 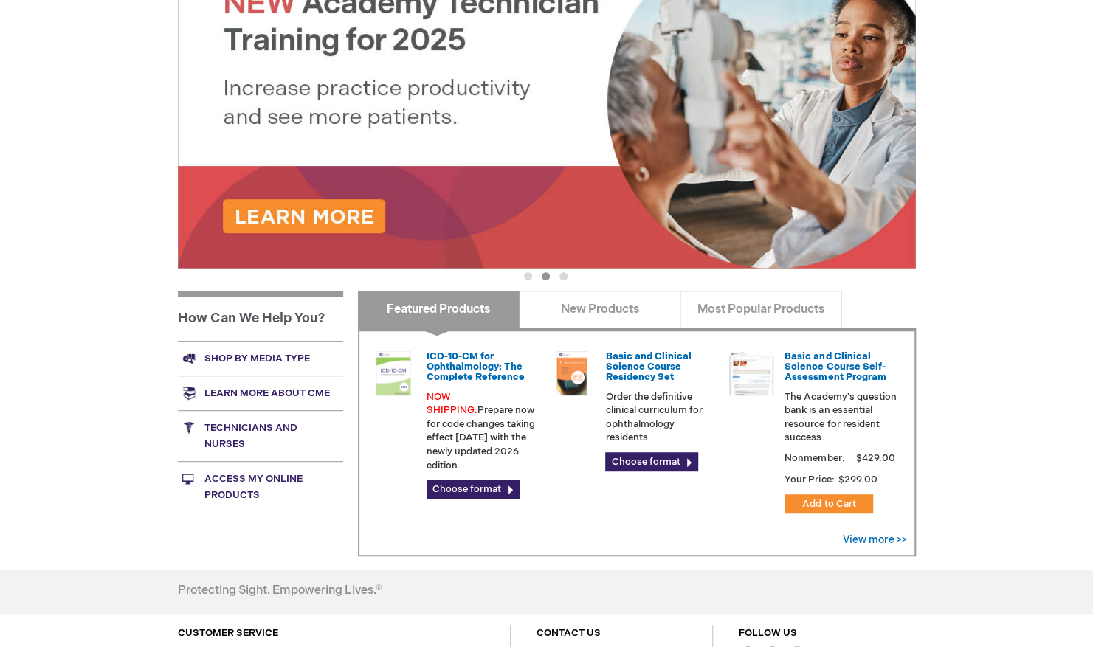 What do you see at coordinates (261, 486) in the screenshot?
I see `a: Access My Online Products` at bounding box center [261, 486].